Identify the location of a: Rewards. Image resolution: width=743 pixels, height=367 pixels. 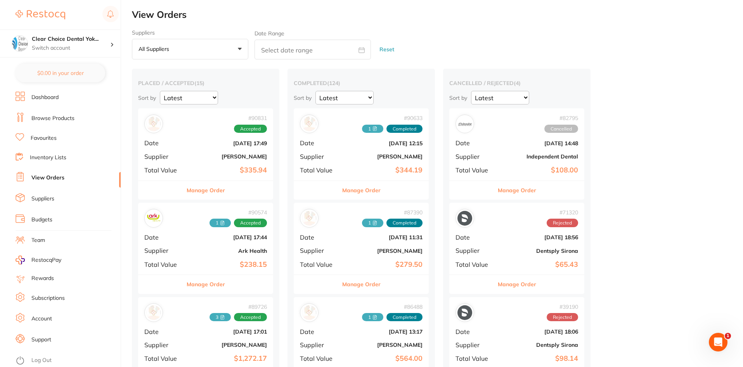
(43, 278).